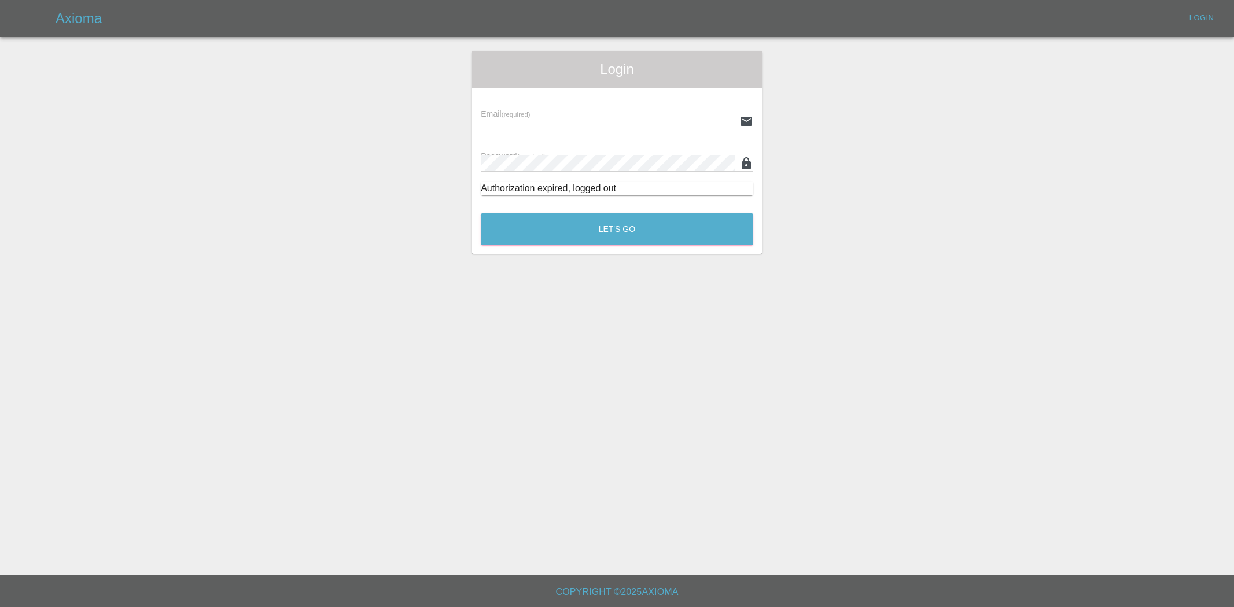 The width and height of the screenshot is (1234, 607). I want to click on span: Login, so click(617, 69).